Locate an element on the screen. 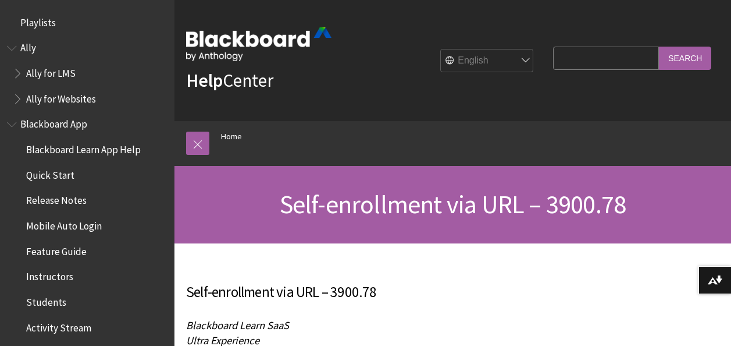  span: Release Notes is located at coordinates (56, 198).